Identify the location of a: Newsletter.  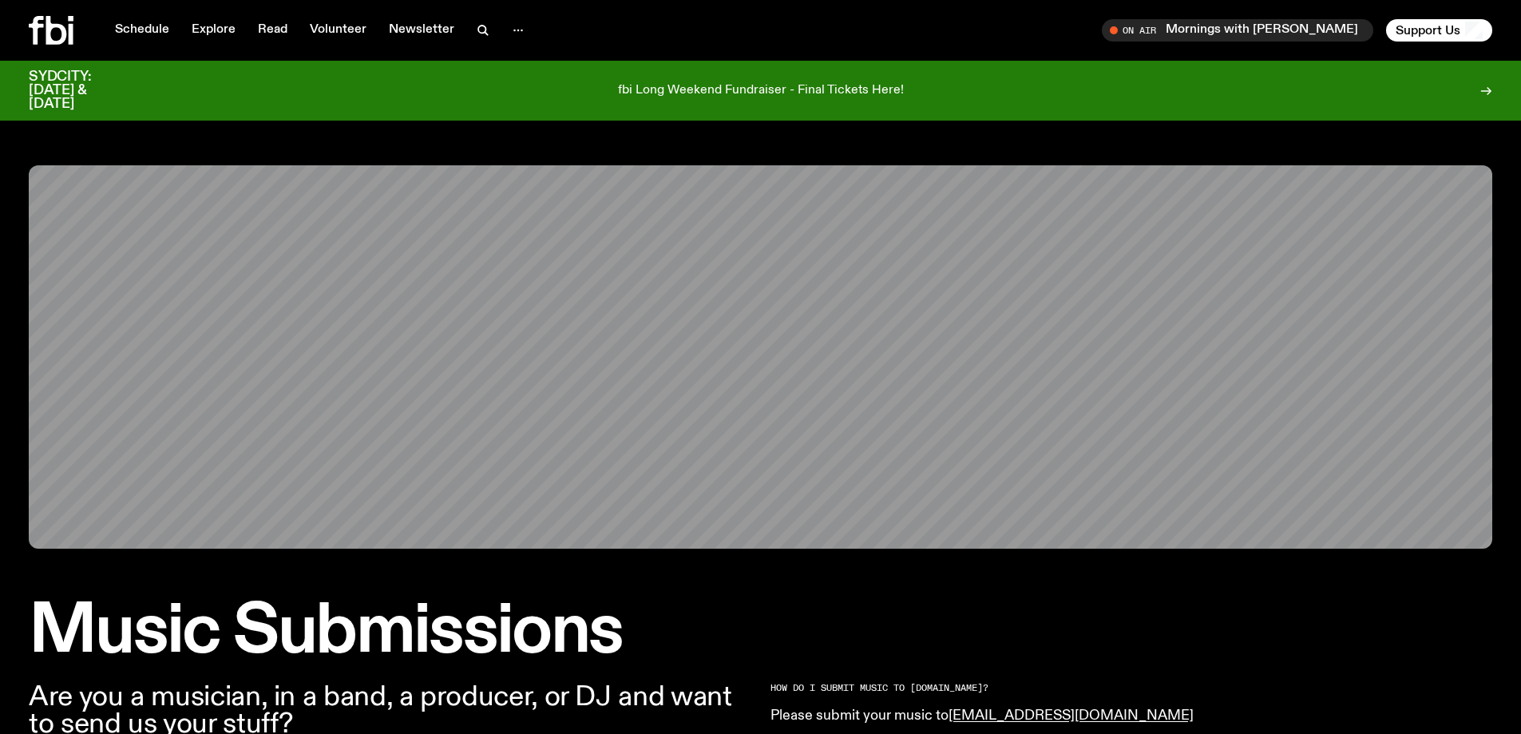
(422, 30).